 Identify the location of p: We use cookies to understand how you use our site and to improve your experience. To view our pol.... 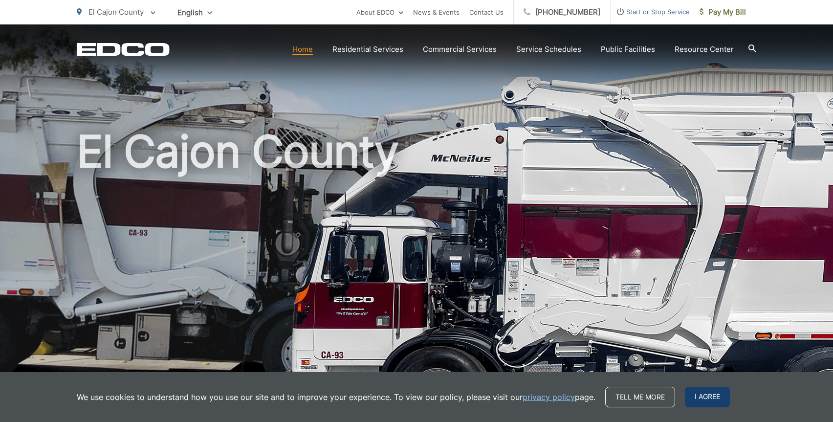
(336, 397).